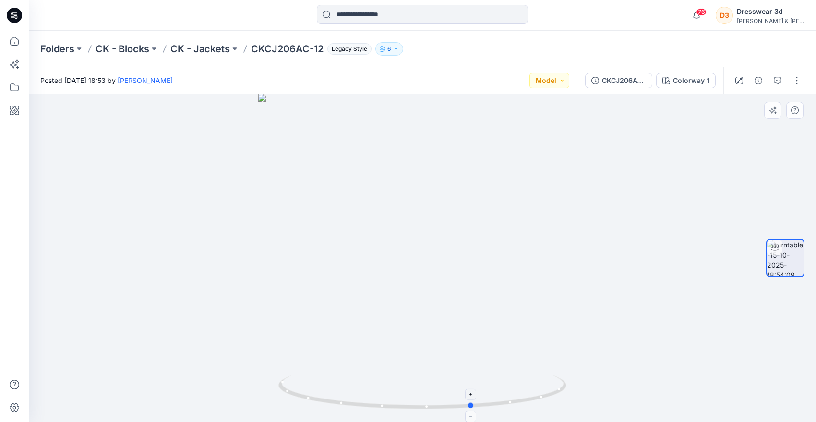 This screenshot has width=816, height=422. What do you see at coordinates (389, 49) in the screenshot?
I see `p: 6` at bounding box center [389, 49].